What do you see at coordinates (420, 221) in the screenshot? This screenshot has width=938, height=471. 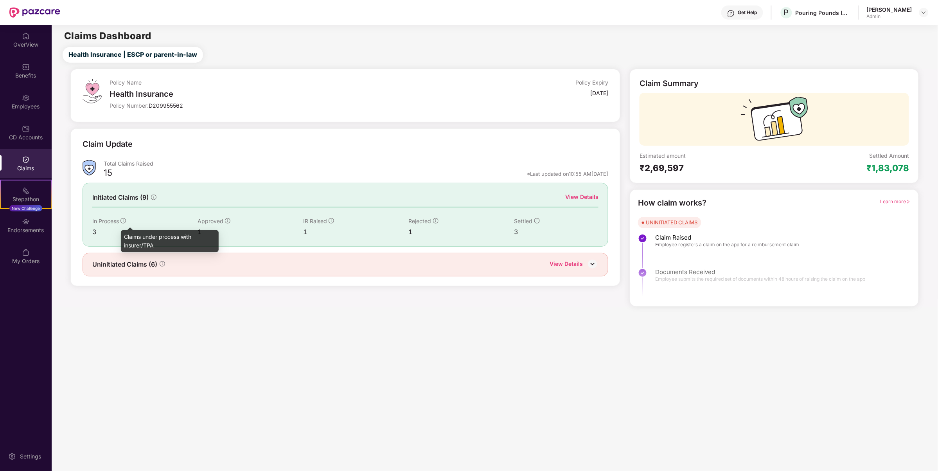 I see `span: Rejected` at bounding box center [420, 221].